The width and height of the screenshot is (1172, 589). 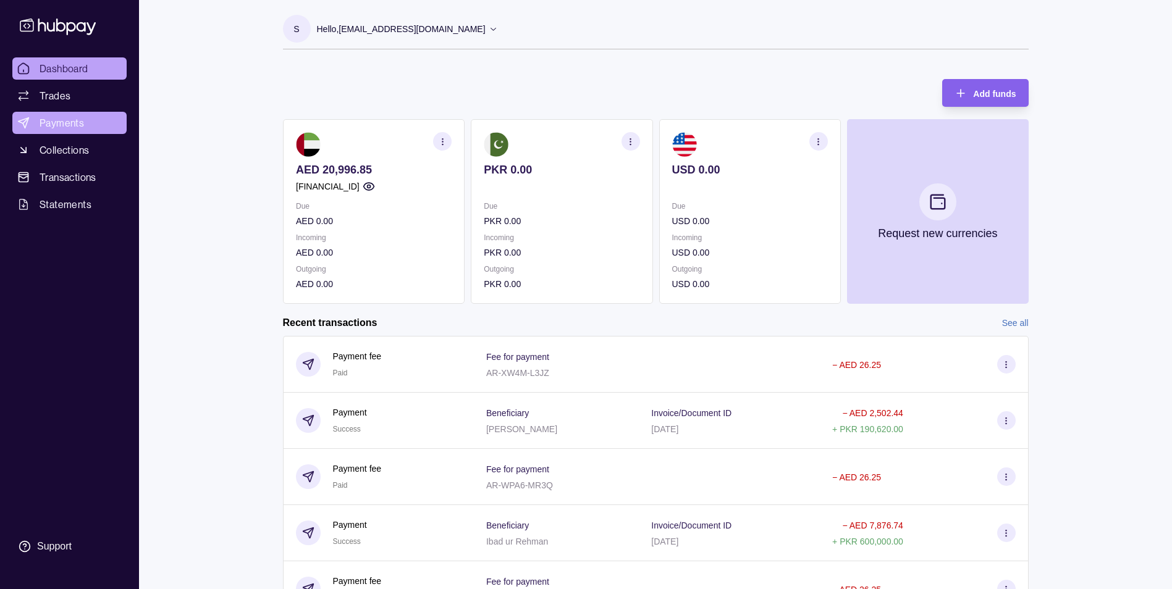 I want to click on p: AED 20,996.85, so click(x=374, y=170).